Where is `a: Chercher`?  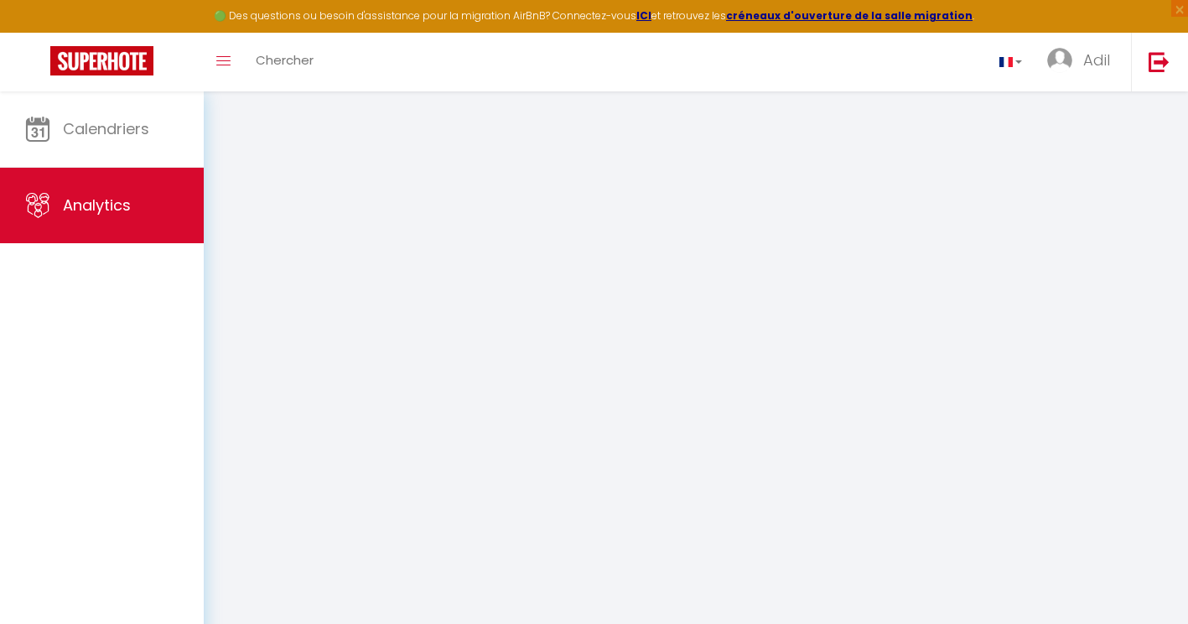 a: Chercher is located at coordinates (284, 62).